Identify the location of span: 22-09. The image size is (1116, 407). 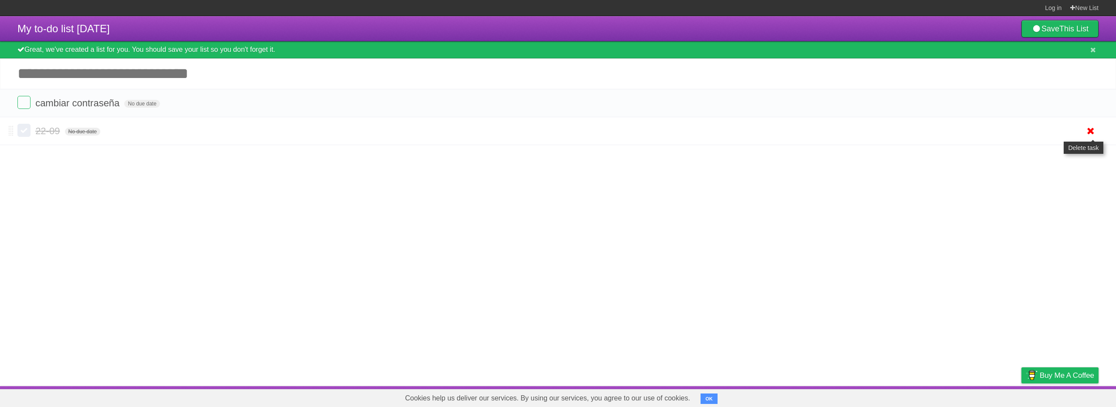
(48, 131).